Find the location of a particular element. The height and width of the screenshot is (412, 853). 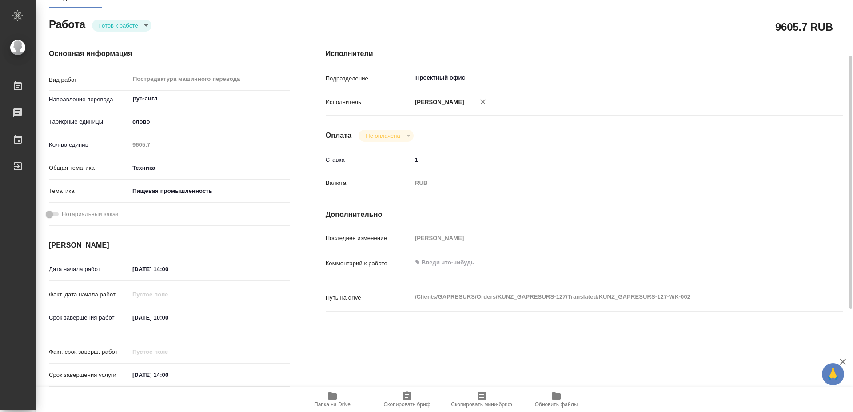

button: Папка на Drive is located at coordinates (332, 399).